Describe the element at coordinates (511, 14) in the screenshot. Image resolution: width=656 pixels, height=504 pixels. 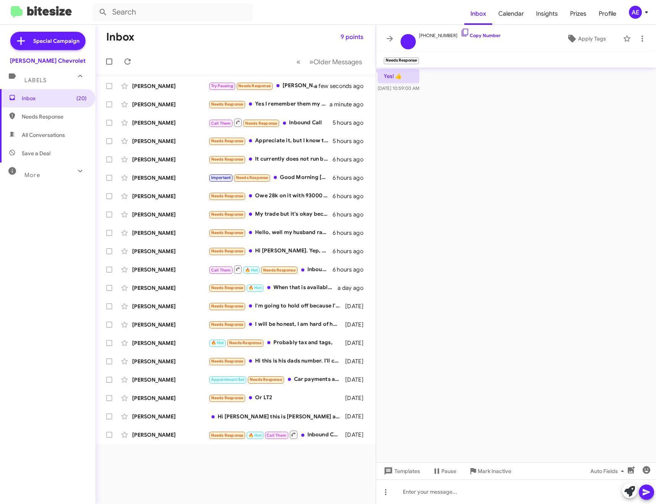
I see `a: Calendar` at that location.